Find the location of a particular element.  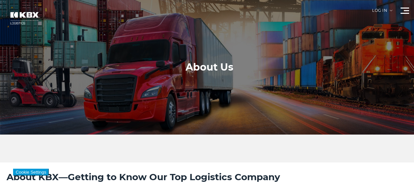

div: Log in is located at coordinates (382, 13).